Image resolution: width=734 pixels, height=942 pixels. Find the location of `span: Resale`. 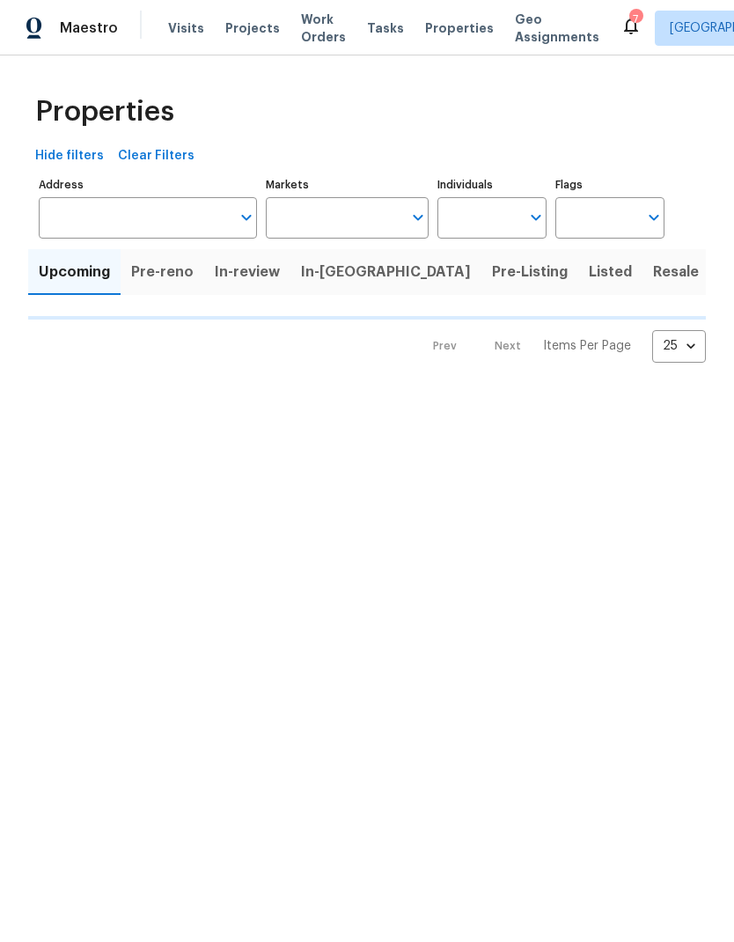

span: Resale is located at coordinates (676, 272).